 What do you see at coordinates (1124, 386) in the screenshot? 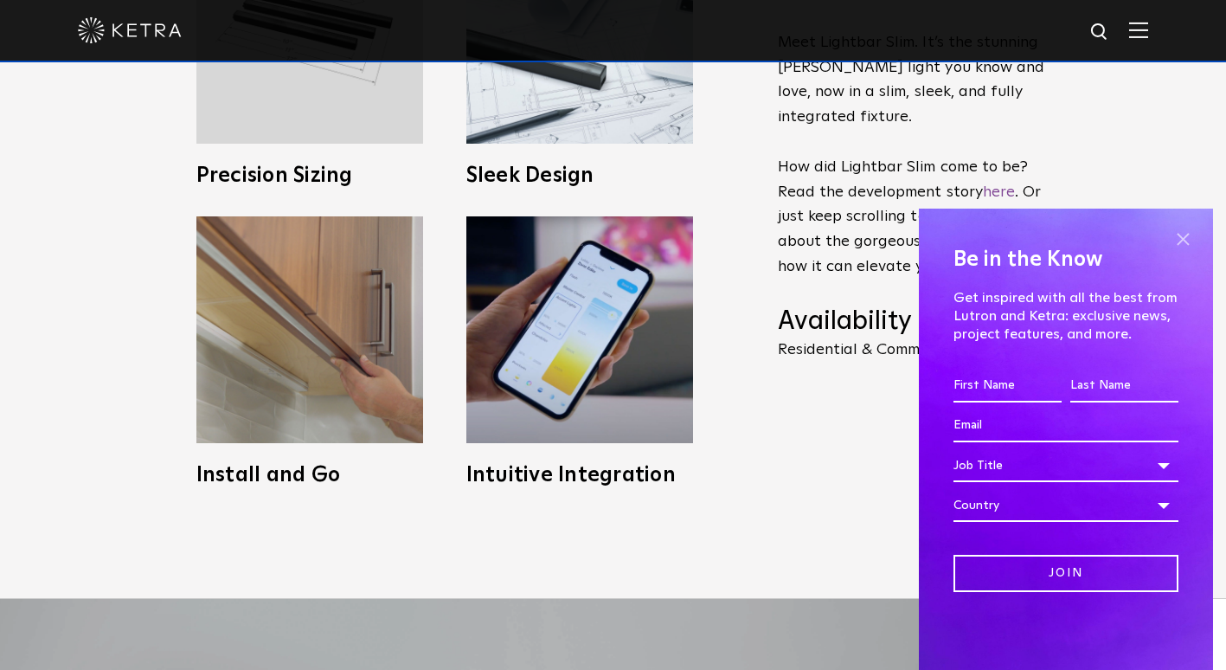
I see `input: Last Name` at bounding box center [1124, 386].